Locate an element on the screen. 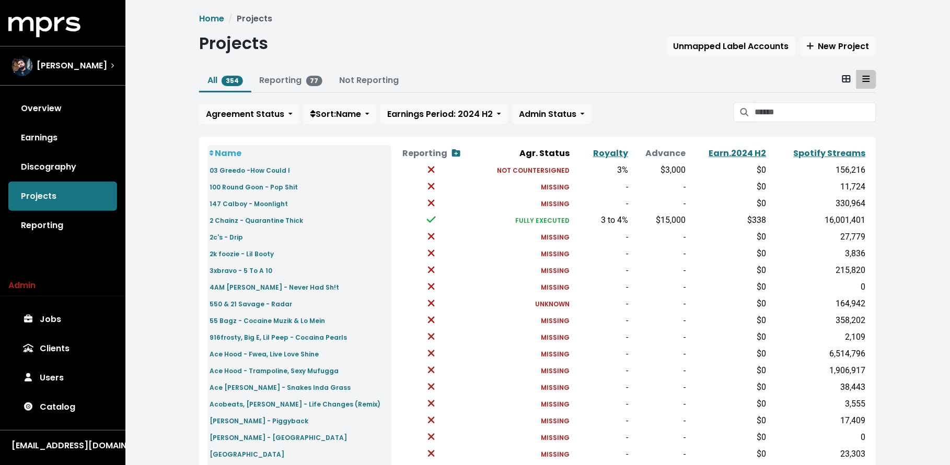 The width and height of the screenshot is (950, 465). td: 2,109 is located at coordinates (818, 337).